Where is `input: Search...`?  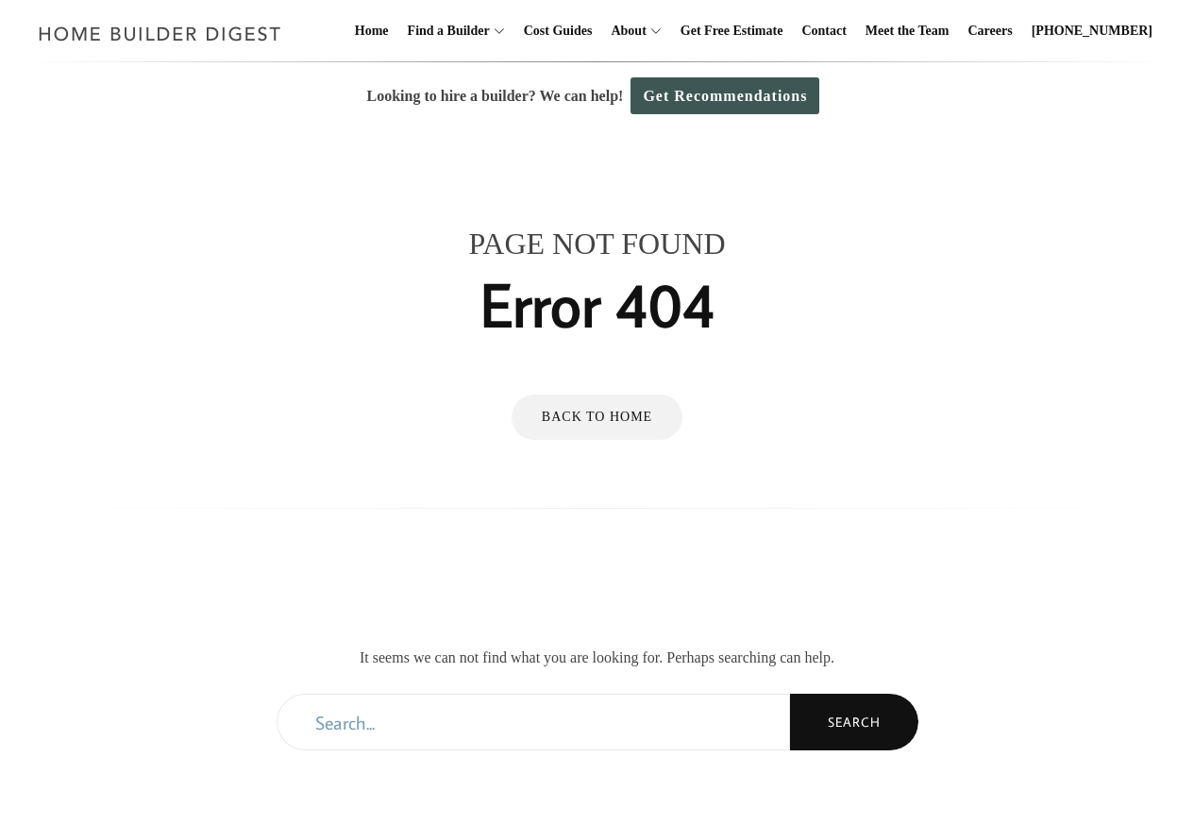
input: Search... is located at coordinates (533, 722).